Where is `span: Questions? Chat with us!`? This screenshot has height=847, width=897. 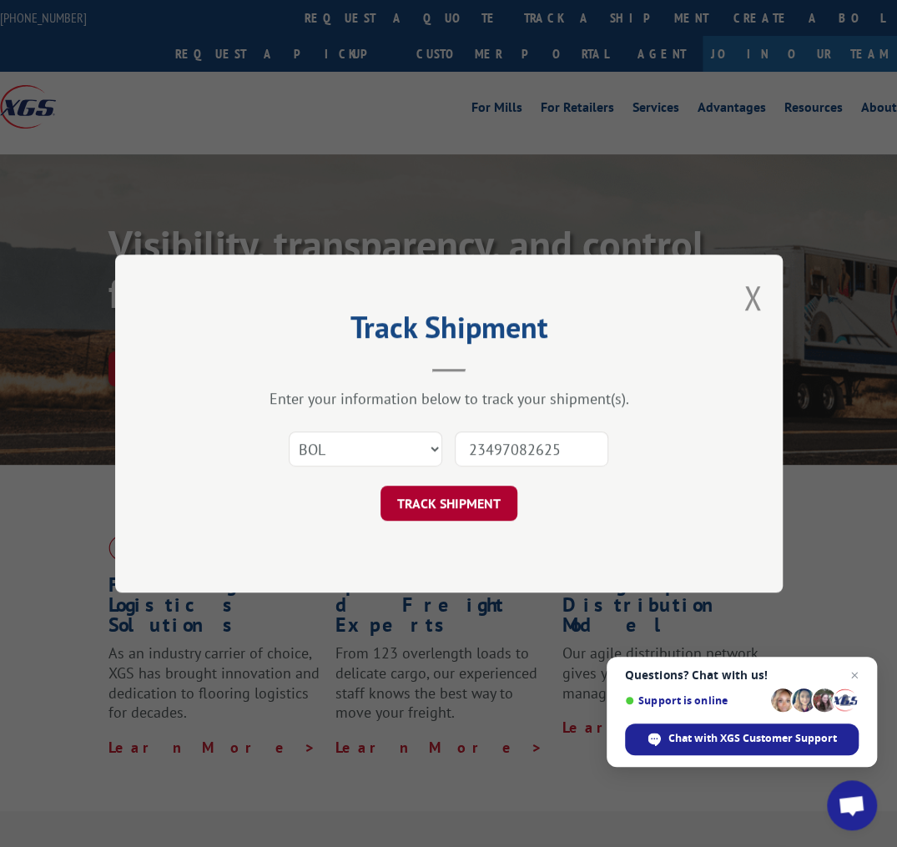
span: Questions? Chat with us! is located at coordinates (742, 675).